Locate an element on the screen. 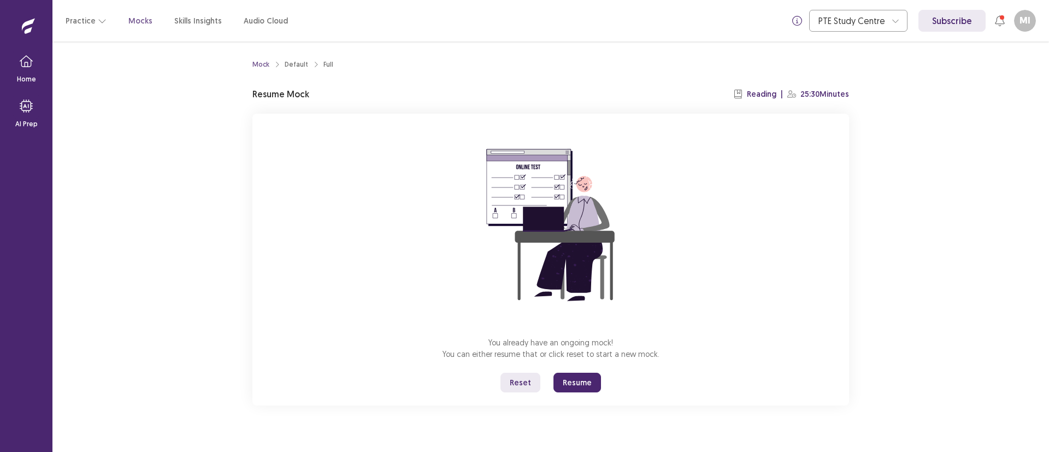  p: Reading is located at coordinates (761, 94).